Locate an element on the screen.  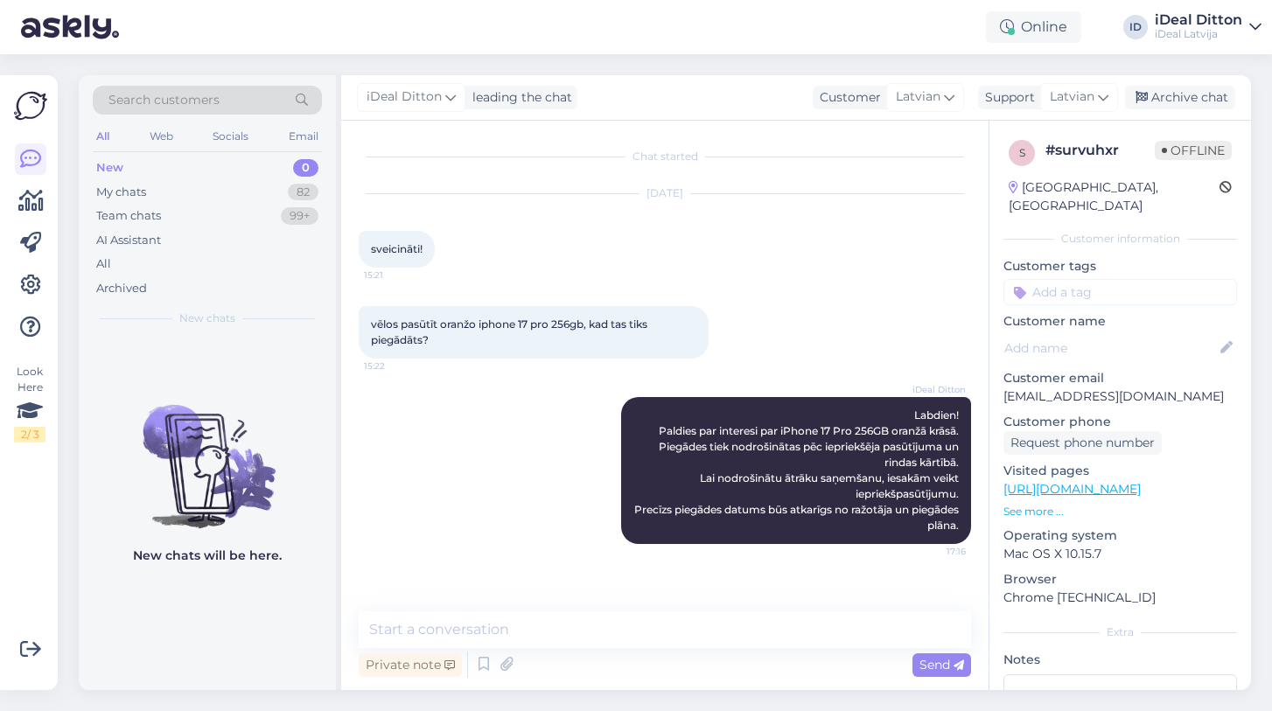
p: New chats will be here. is located at coordinates (207, 555).